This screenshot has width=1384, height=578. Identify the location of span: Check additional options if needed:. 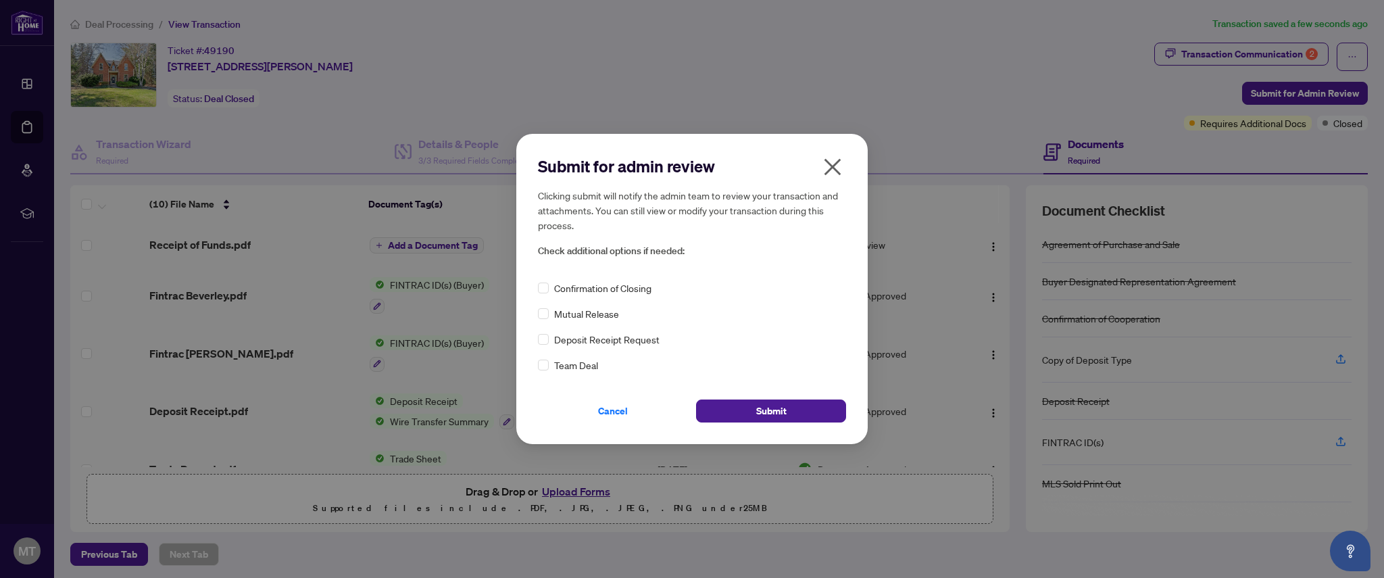
(692, 251).